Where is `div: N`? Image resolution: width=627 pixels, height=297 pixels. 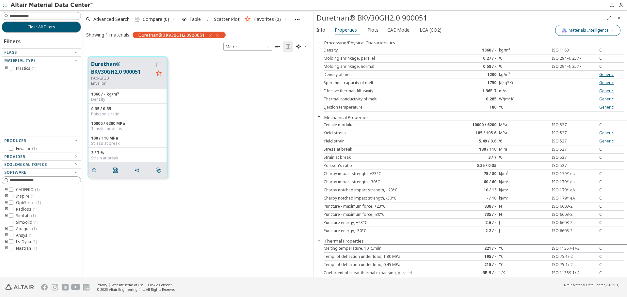
div: N is located at coordinates (524, 215).